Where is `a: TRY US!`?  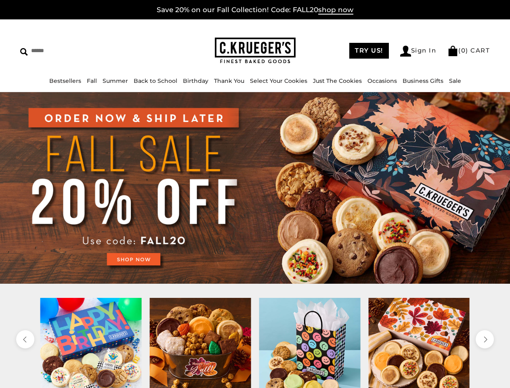
a: TRY US! is located at coordinates (369, 51).